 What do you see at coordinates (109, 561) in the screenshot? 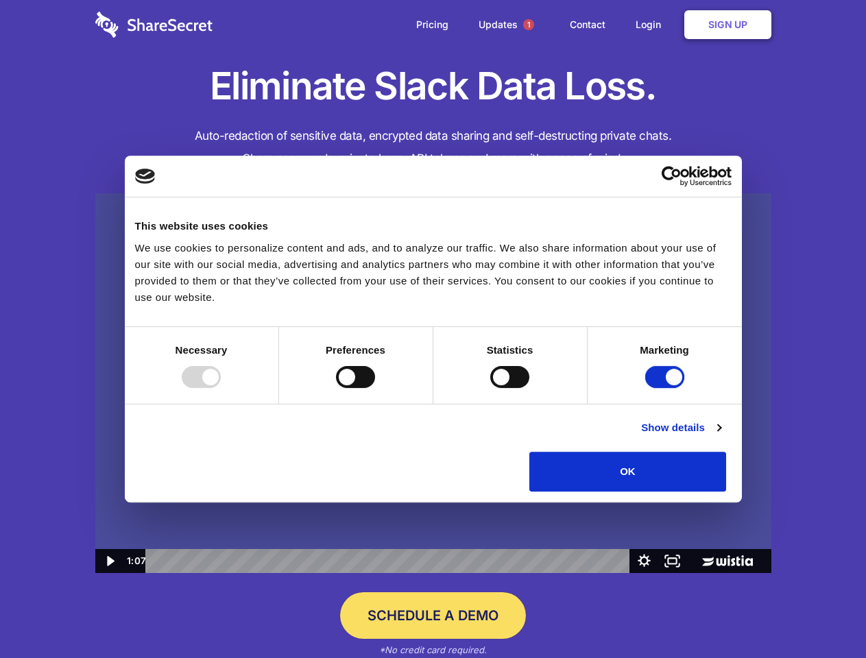
I see `button: Play Video` at bounding box center [109, 561].